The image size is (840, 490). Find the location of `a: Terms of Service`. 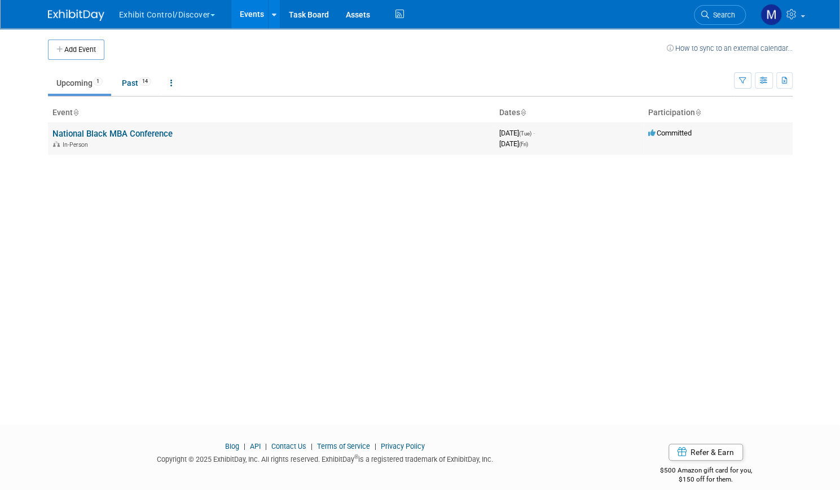

a: Terms of Service is located at coordinates (344, 446).